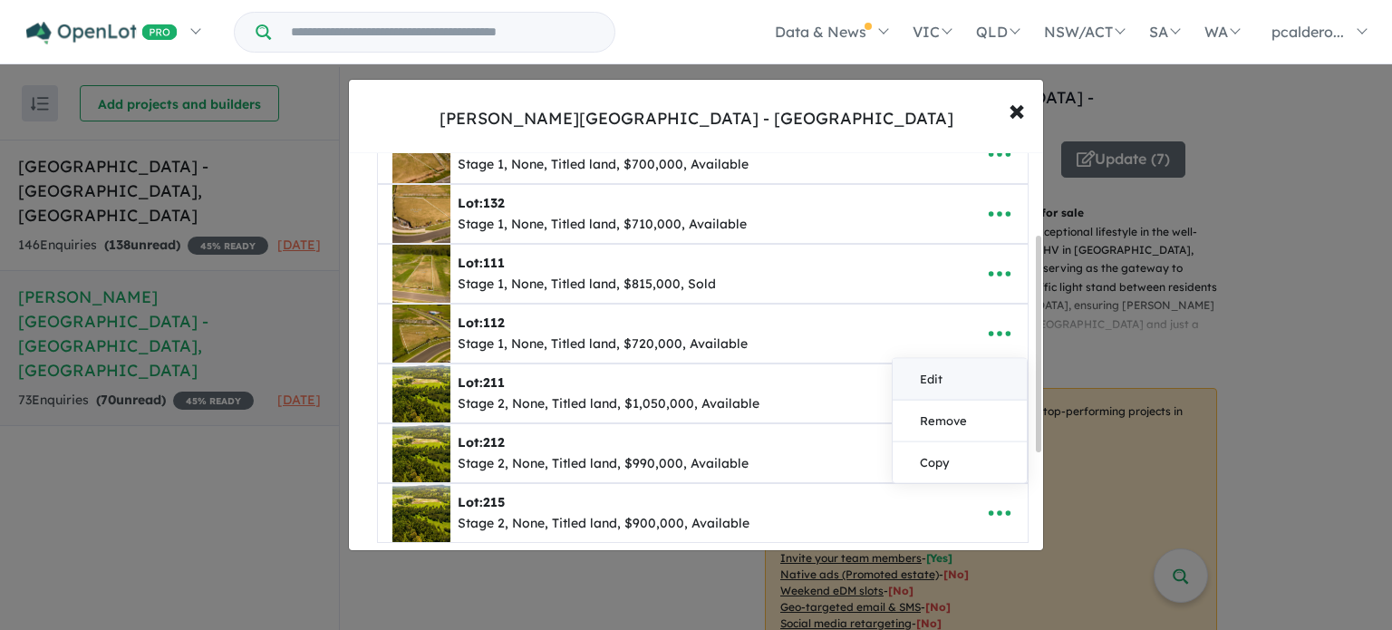 The image size is (1392, 630). I want to click on a: Edit, so click(960, 380).